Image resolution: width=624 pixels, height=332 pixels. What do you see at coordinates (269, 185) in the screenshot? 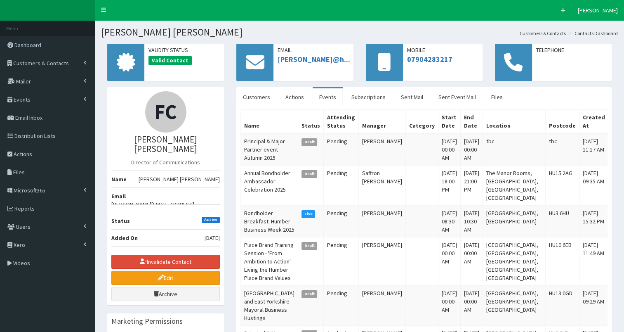
I see `td: Annual Bondholder Ambassador Celebration 2025` at bounding box center [269, 185].